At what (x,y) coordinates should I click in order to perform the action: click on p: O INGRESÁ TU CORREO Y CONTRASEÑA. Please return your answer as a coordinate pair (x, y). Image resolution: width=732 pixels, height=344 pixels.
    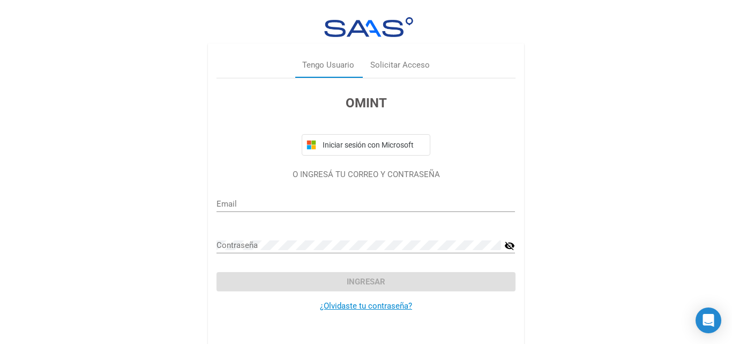
    Looking at the image, I should click on (365, 174).